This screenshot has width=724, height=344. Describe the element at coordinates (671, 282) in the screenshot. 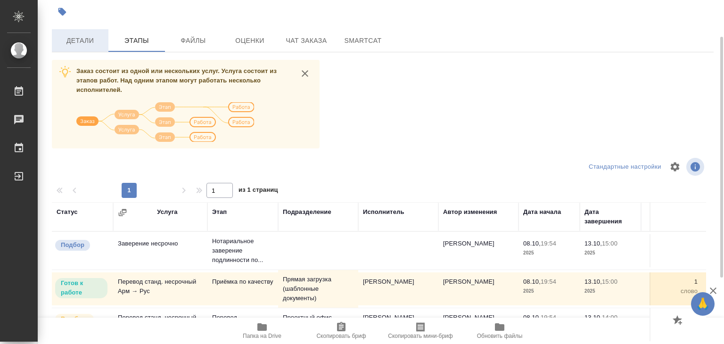

I see `p: 1` at that location.